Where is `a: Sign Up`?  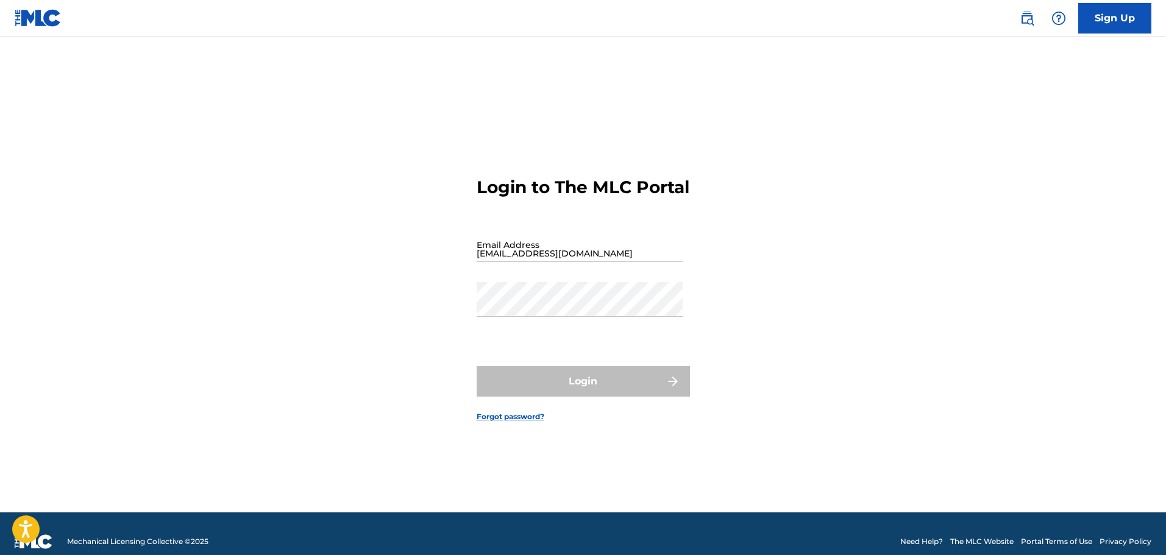
a: Sign Up is located at coordinates (1115, 18).